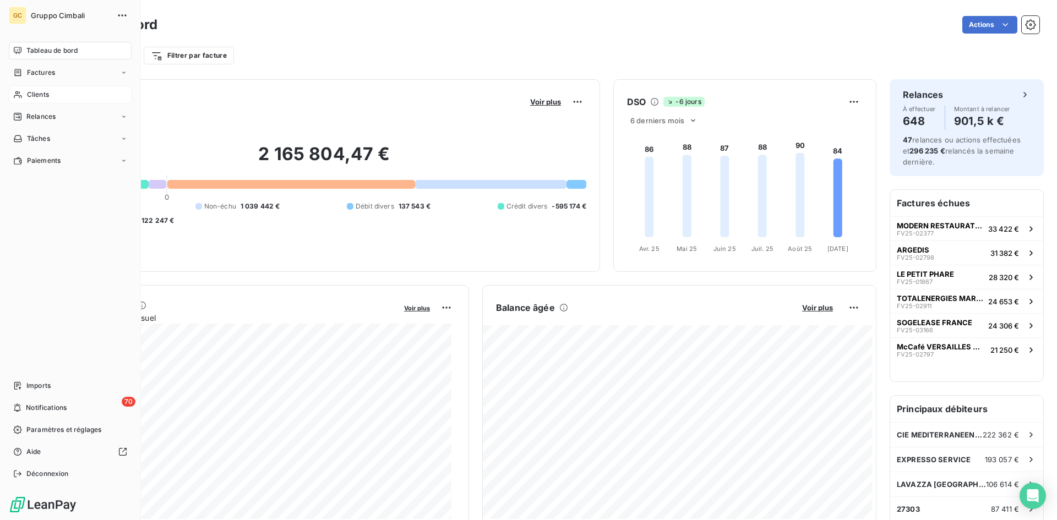 This screenshot has height=520, width=1057. Describe the element at coordinates (915, 233) in the screenshot. I see `span: FV25-02377` at that location.